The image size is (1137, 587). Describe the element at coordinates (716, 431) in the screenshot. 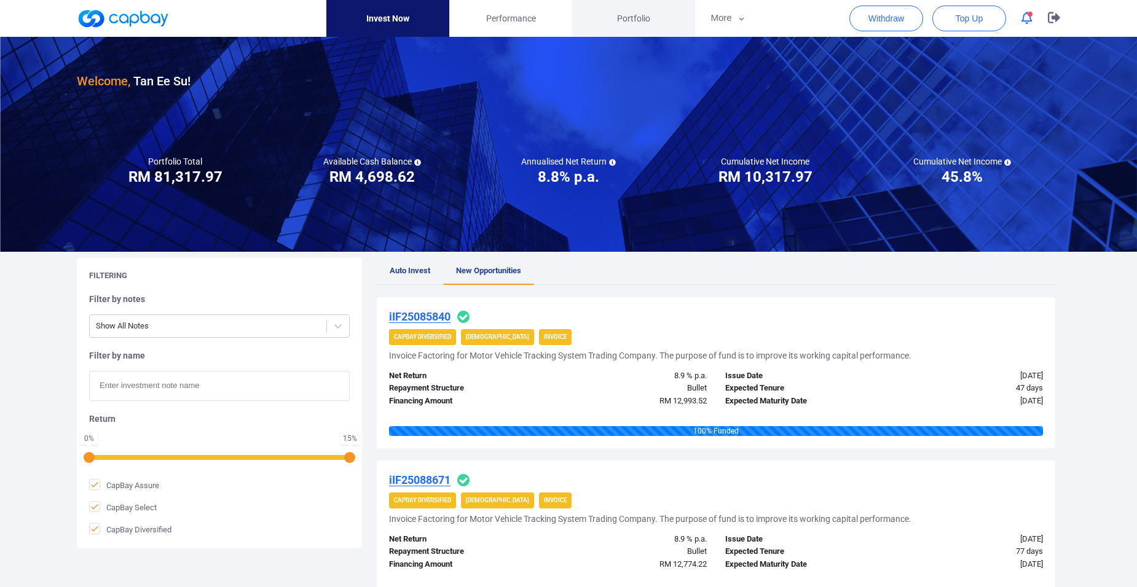

I see `div: 100 % Funded` at that location.